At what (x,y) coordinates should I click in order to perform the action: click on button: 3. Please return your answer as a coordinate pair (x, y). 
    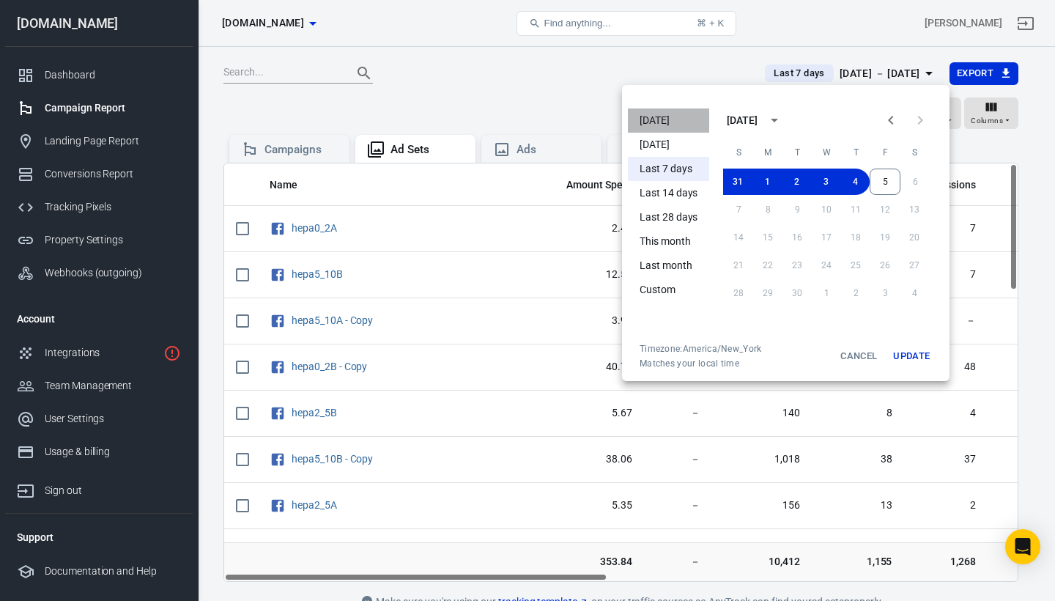
    Looking at the image, I should click on (826, 182).